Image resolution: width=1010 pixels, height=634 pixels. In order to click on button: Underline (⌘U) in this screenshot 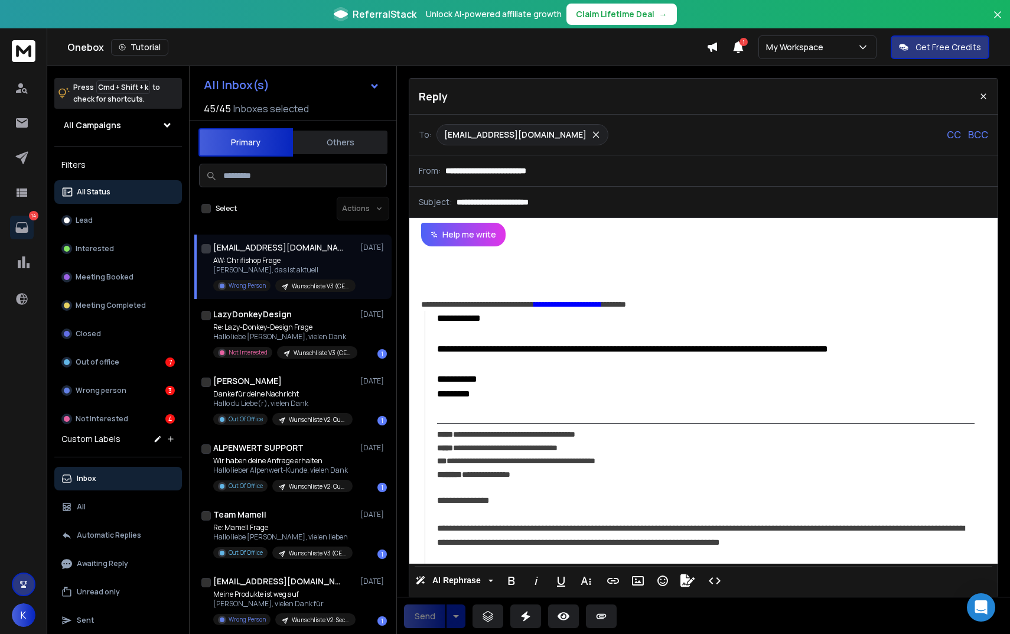, I will do `click(561, 581)`.